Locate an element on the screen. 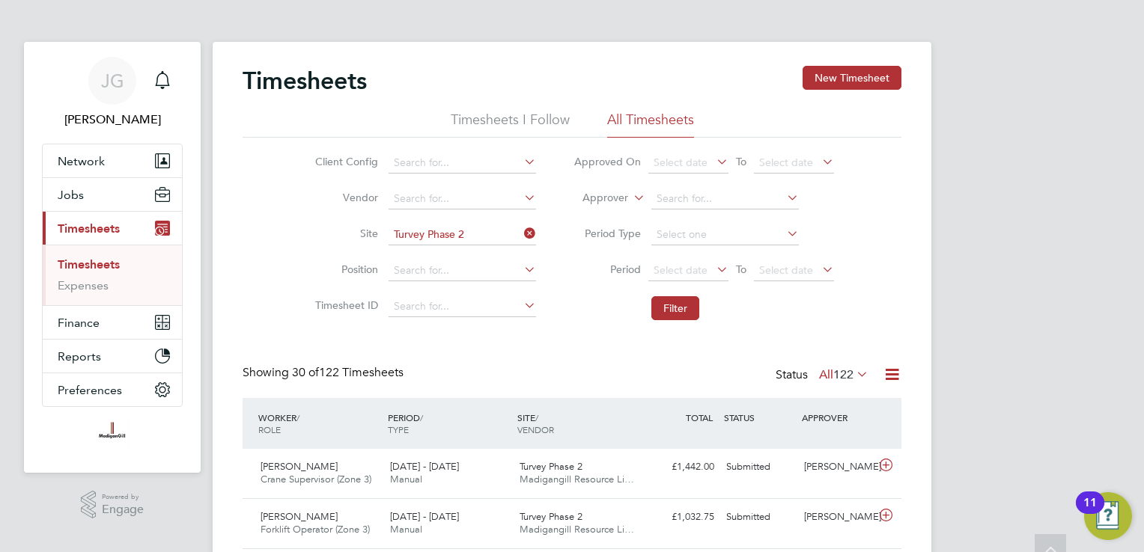 The image size is (1144, 552). label: Approved On is located at coordinates (607, 162).